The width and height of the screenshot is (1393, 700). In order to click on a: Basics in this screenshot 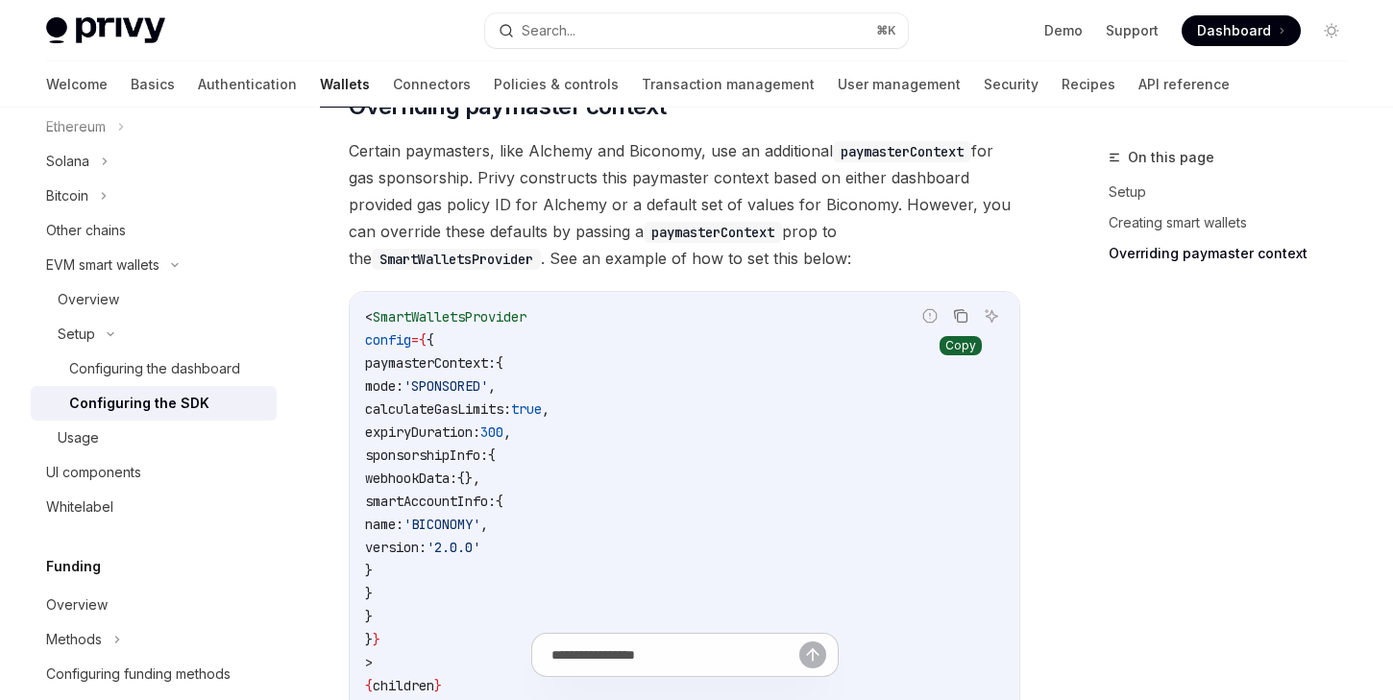, I will do `click(153, 85)`.